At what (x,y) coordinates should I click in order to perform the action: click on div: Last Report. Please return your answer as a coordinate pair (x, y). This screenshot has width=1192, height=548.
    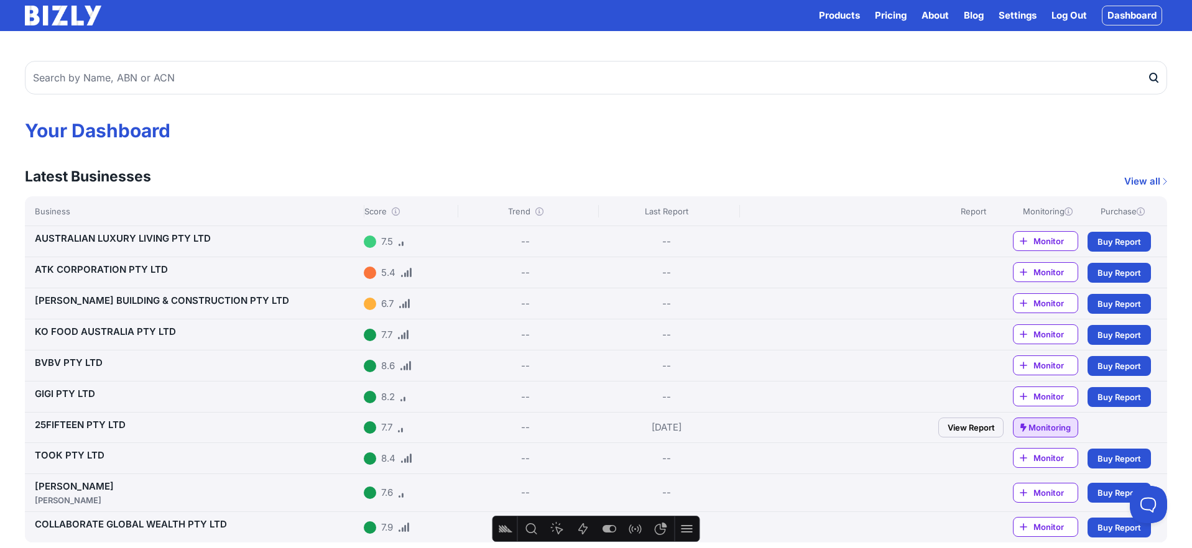
    Looking at the image, I should click on (666, 211).